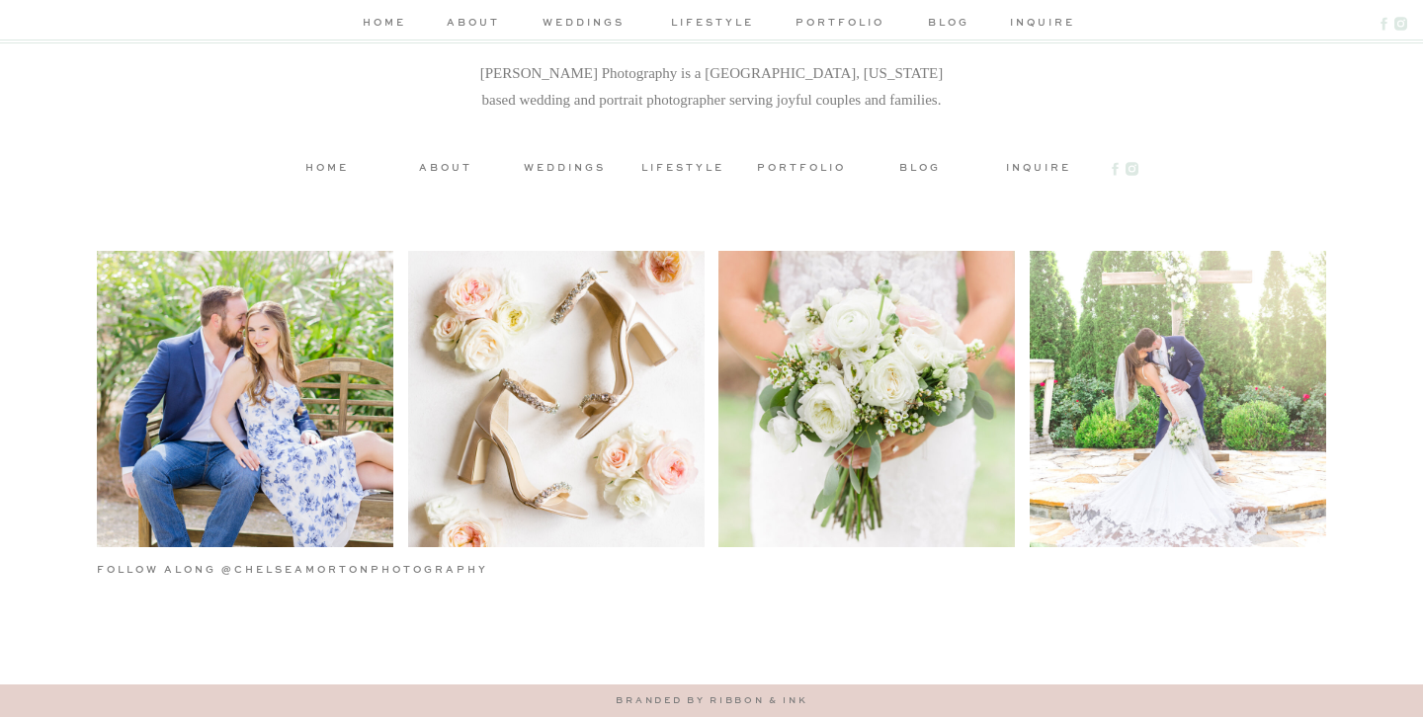 The width and height of the screenshot is (1423, 717). I want to click on nav: inquire, so click(1037, 24).